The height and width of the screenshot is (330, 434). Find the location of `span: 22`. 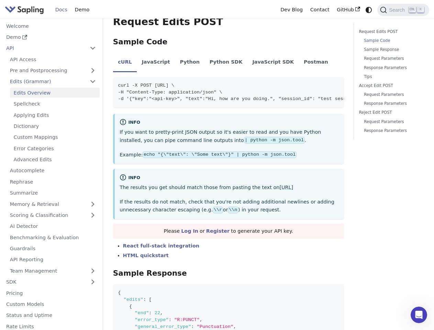

span: 22 is located at coordinates (157, 313).